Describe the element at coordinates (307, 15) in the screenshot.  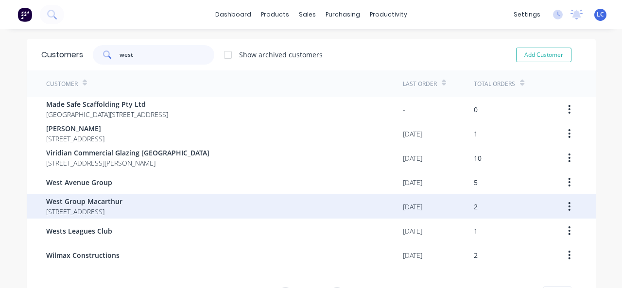
I see `div: sales` at that location.